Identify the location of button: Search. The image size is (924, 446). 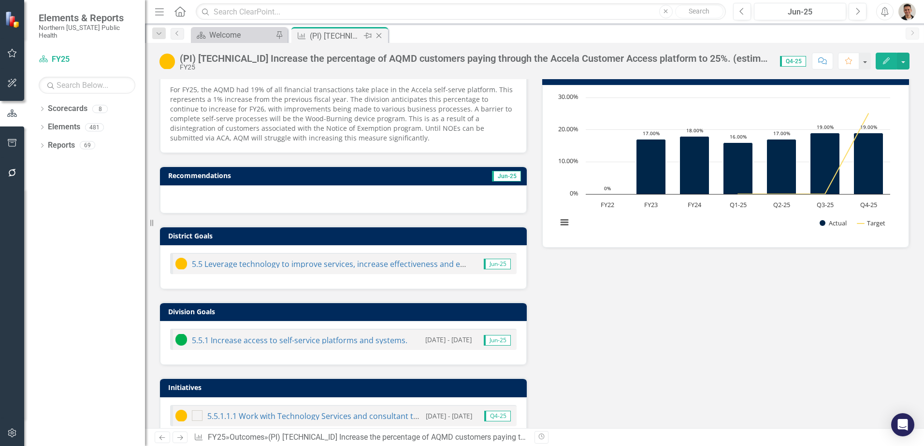
(699, 12).